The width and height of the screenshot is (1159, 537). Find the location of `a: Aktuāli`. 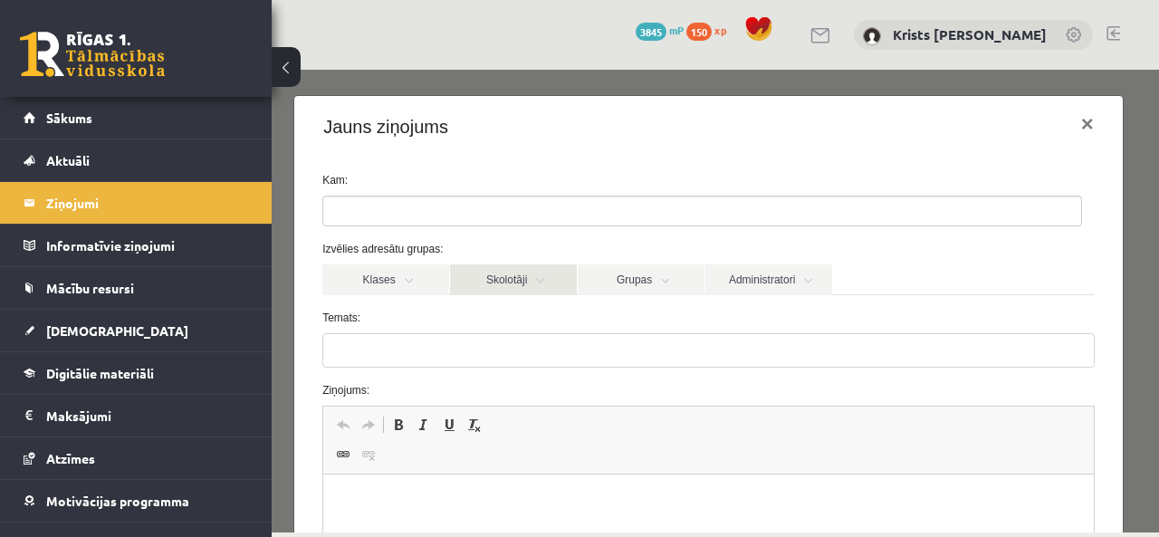

a: Aktuāli is located at coordinates (136, 160).